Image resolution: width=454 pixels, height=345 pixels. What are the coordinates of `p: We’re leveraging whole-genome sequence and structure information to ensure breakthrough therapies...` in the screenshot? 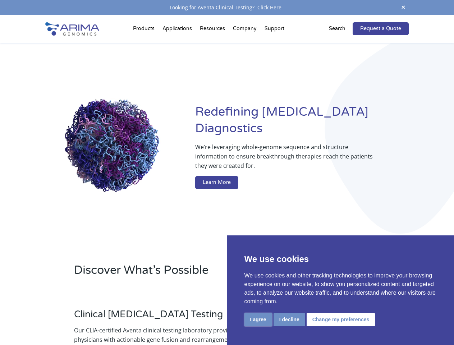 It's located at (288, 159).